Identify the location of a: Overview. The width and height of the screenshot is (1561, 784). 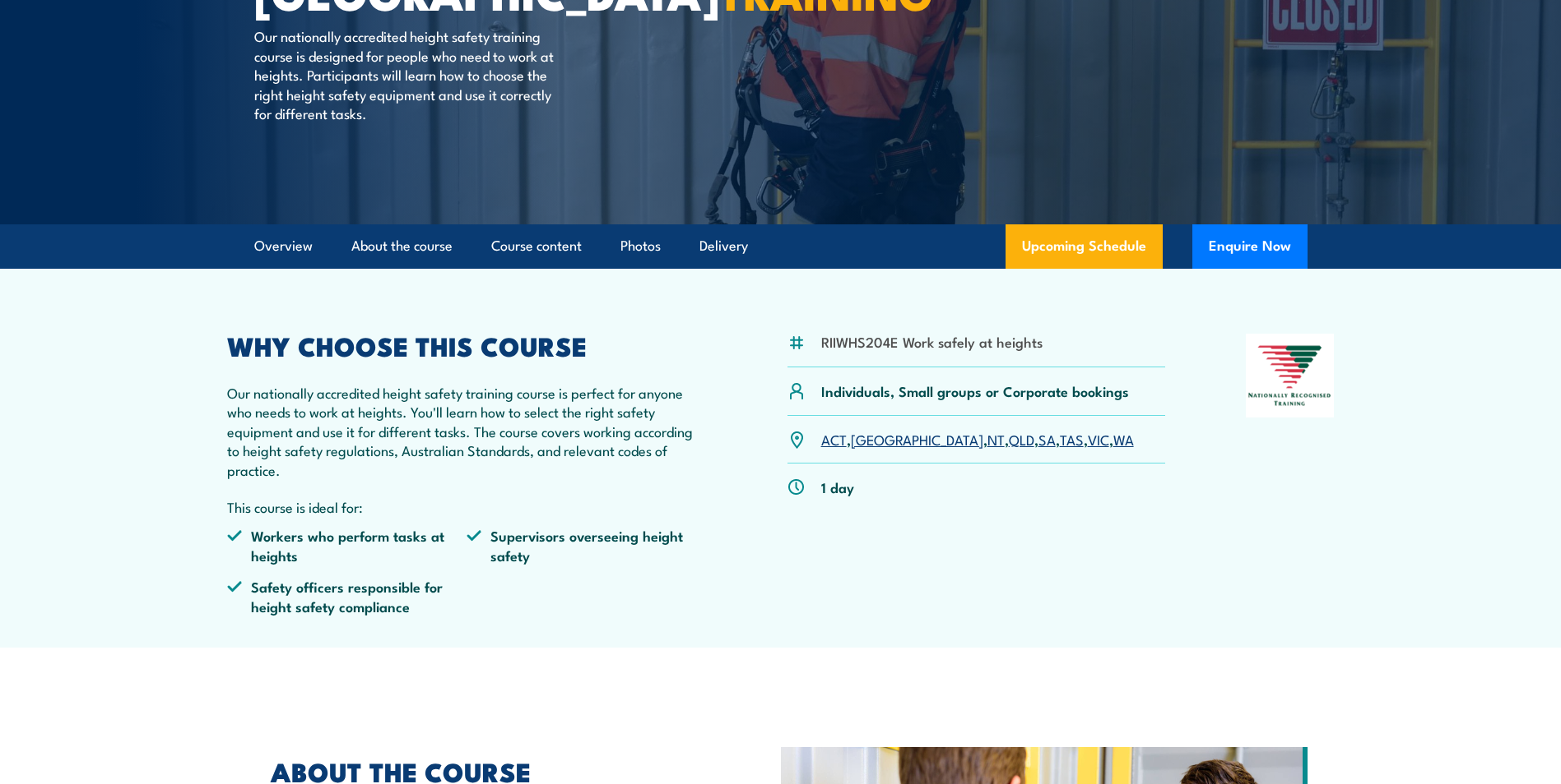
(283, 246).